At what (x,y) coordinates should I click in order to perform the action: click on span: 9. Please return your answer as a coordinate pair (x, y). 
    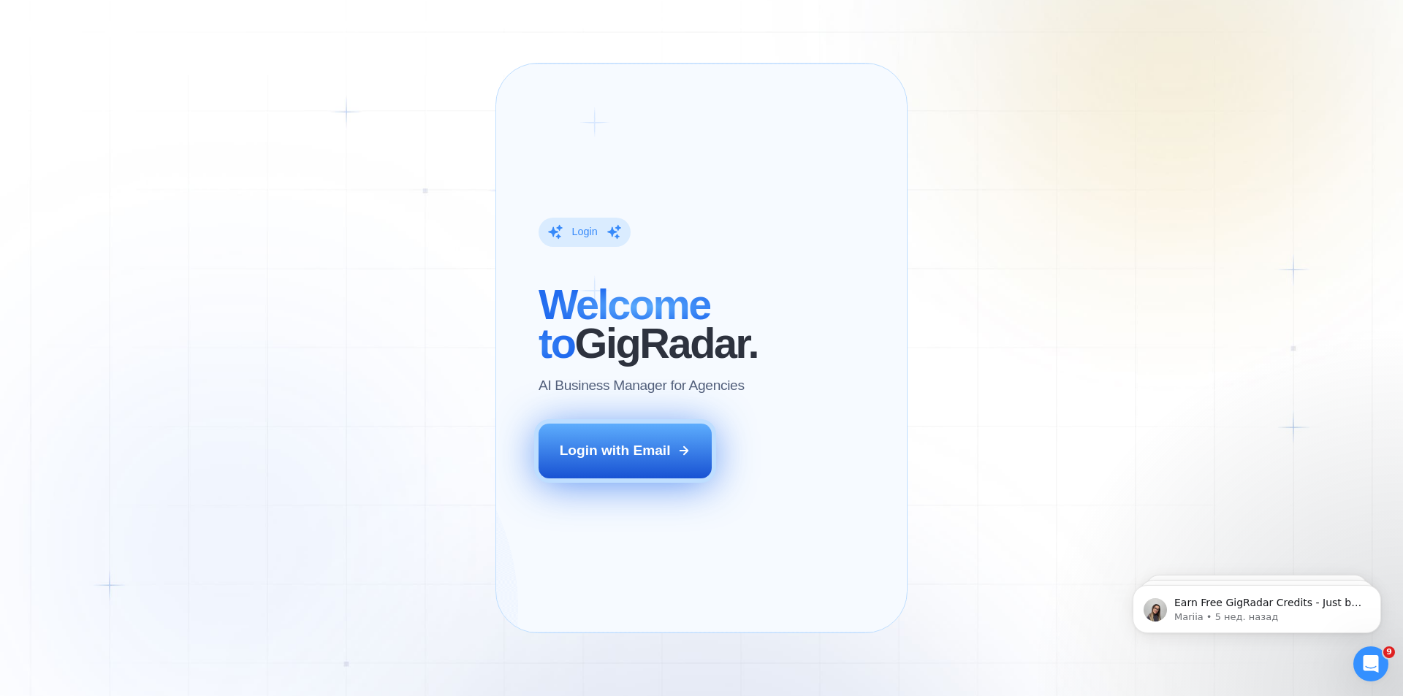
    Looking at the image, I should click on (1389, 652).